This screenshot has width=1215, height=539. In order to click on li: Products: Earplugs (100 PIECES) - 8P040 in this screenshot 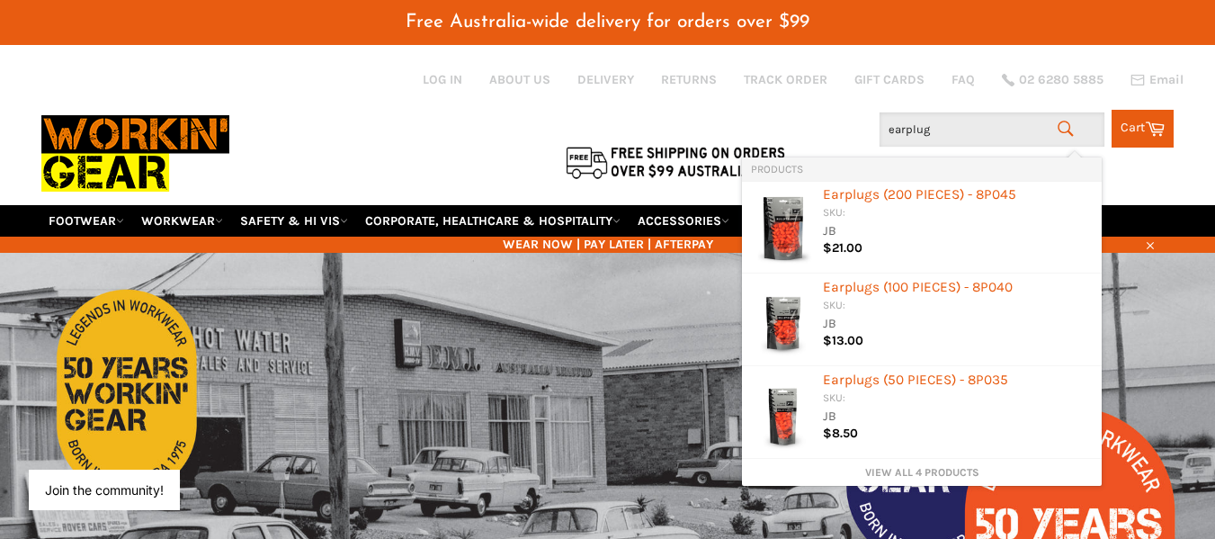, I will do `click(922, 319)`.